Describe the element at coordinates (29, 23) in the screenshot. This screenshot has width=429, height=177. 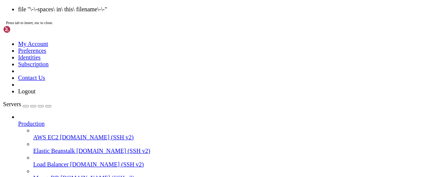
I see `span: Press tab to insert, esc to close.` at that location.